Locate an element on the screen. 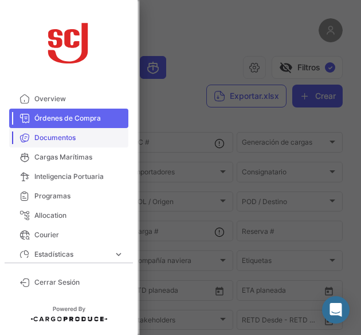 This screenshot has width=361, height=335. a: Órdenes de Compra is located at coordinates (69, 118).